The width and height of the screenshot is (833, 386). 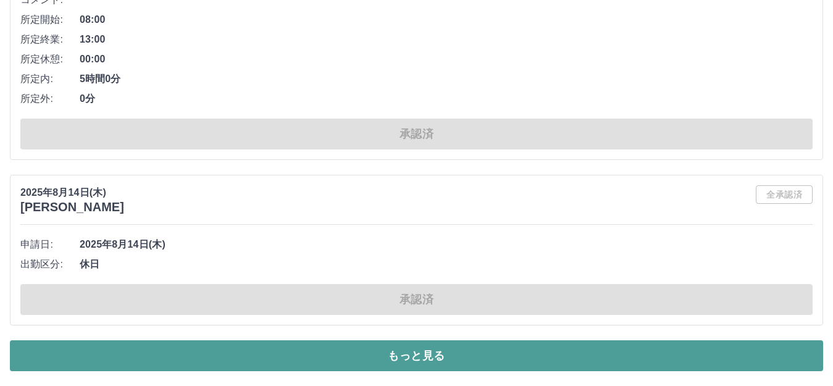 What do you see at coordinates (72, 193) in the screenshot?
I see `p: 2025年8月14日(木)` at bounding box center [72, 193].